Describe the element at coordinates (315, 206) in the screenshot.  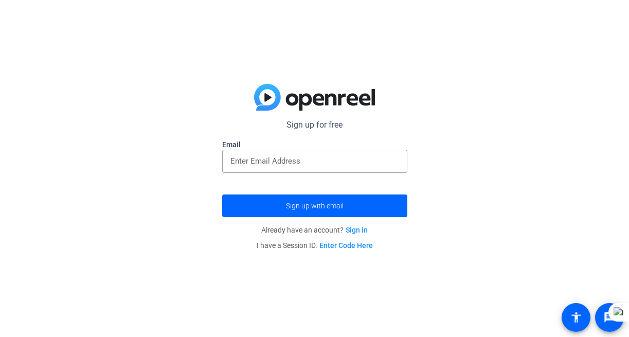
I see `button: Sign up with email` at that location.